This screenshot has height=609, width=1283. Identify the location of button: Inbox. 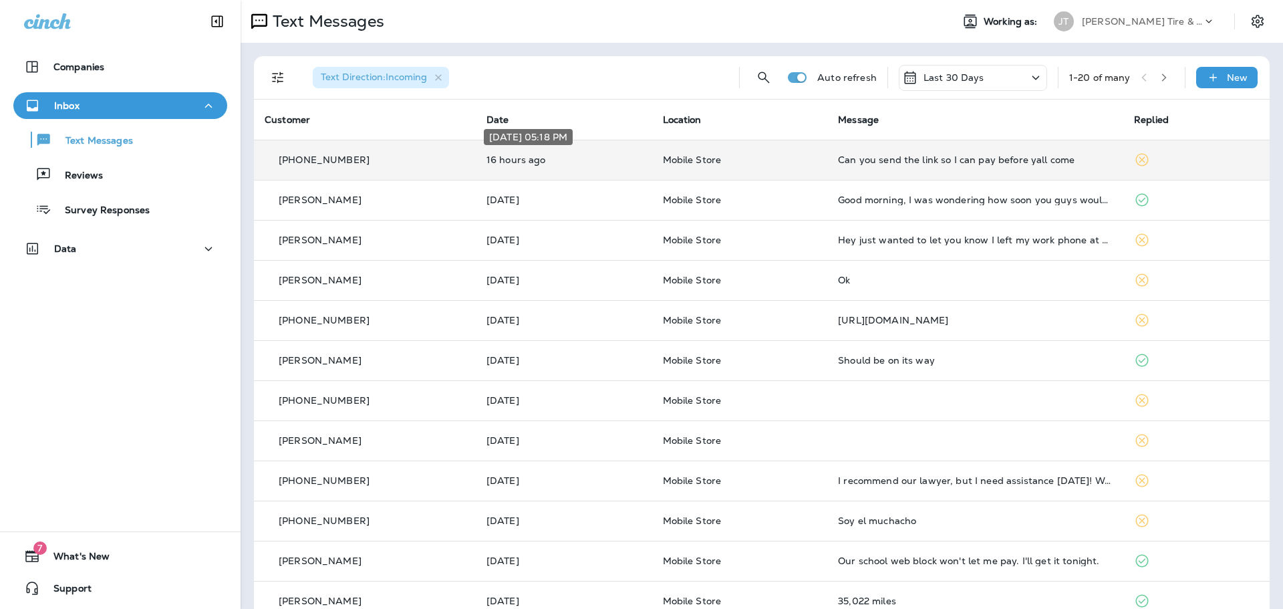
(120, 106).